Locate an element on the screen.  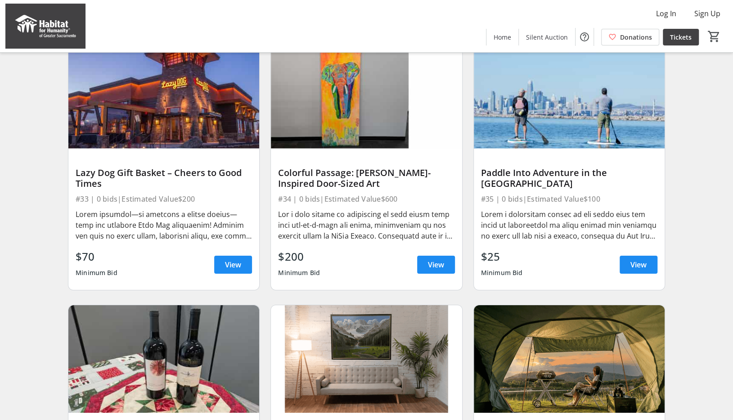
button: Cart is located at coordinates (714, 36).